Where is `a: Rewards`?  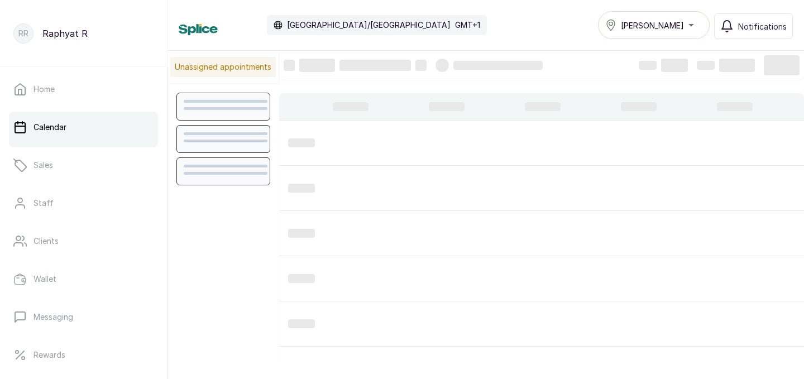 a: Rewards is located at coordinates (83, 355).